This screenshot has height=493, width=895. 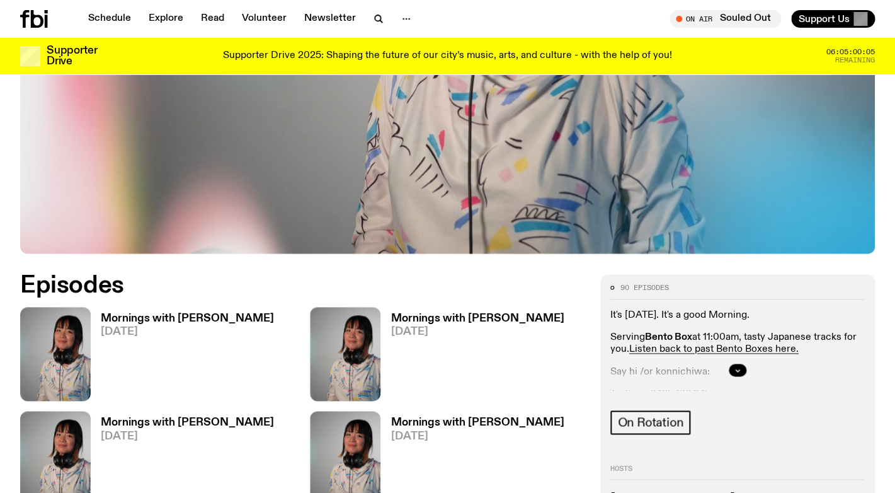 I want to click on a: Schedule, so click(x=110, y=19).